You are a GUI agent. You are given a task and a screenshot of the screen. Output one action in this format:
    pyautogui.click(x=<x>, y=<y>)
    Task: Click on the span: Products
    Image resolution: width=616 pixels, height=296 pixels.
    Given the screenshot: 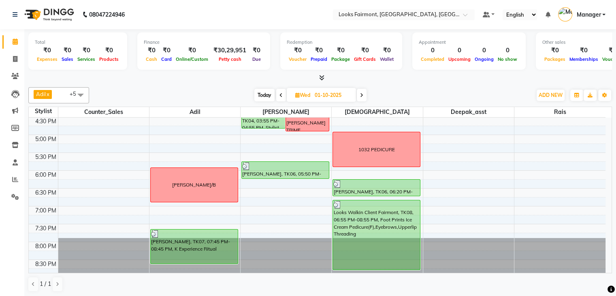 What is the action you would take?
    pyautogui.click(x=109, y=59)
    